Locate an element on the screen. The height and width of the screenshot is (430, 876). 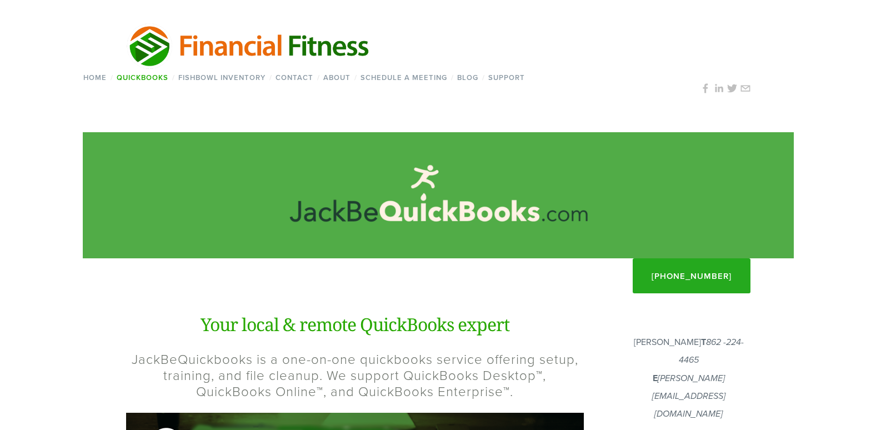
a: QuickBooks is located at coordinates (143, 77).